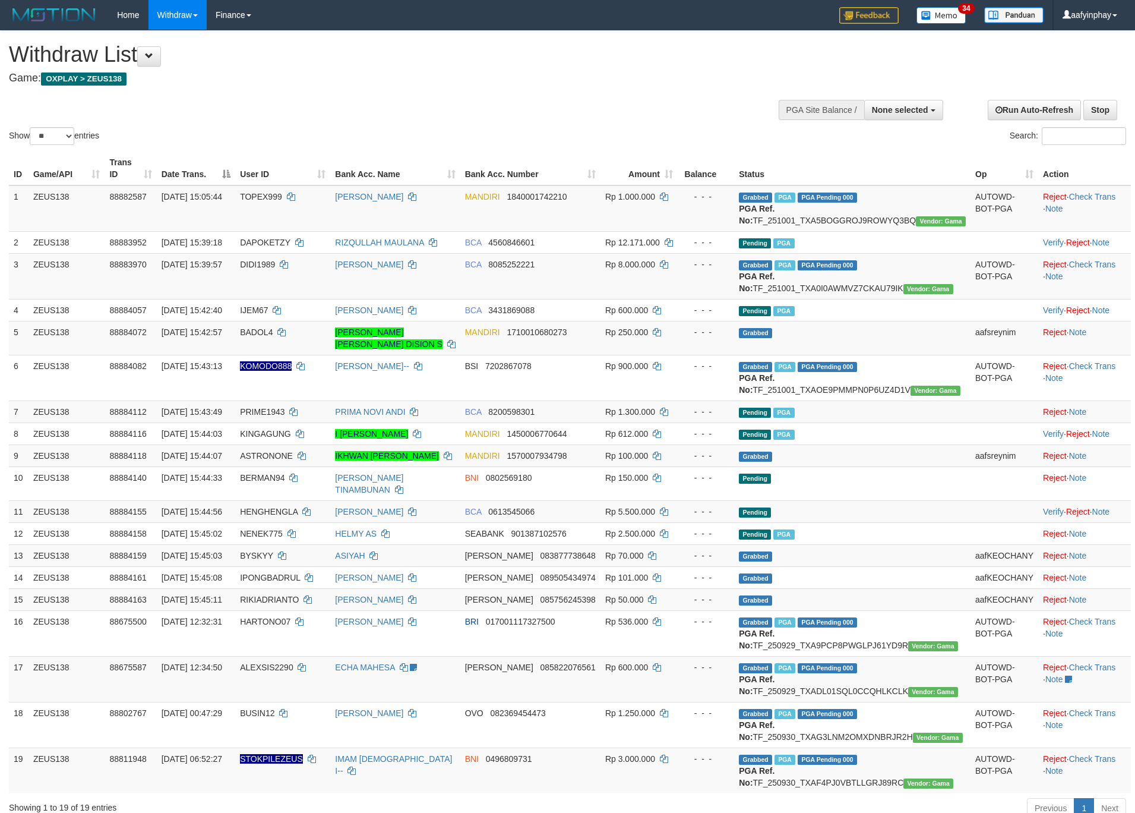  I want to click on span: Rp 600.000, so click(627, 310).